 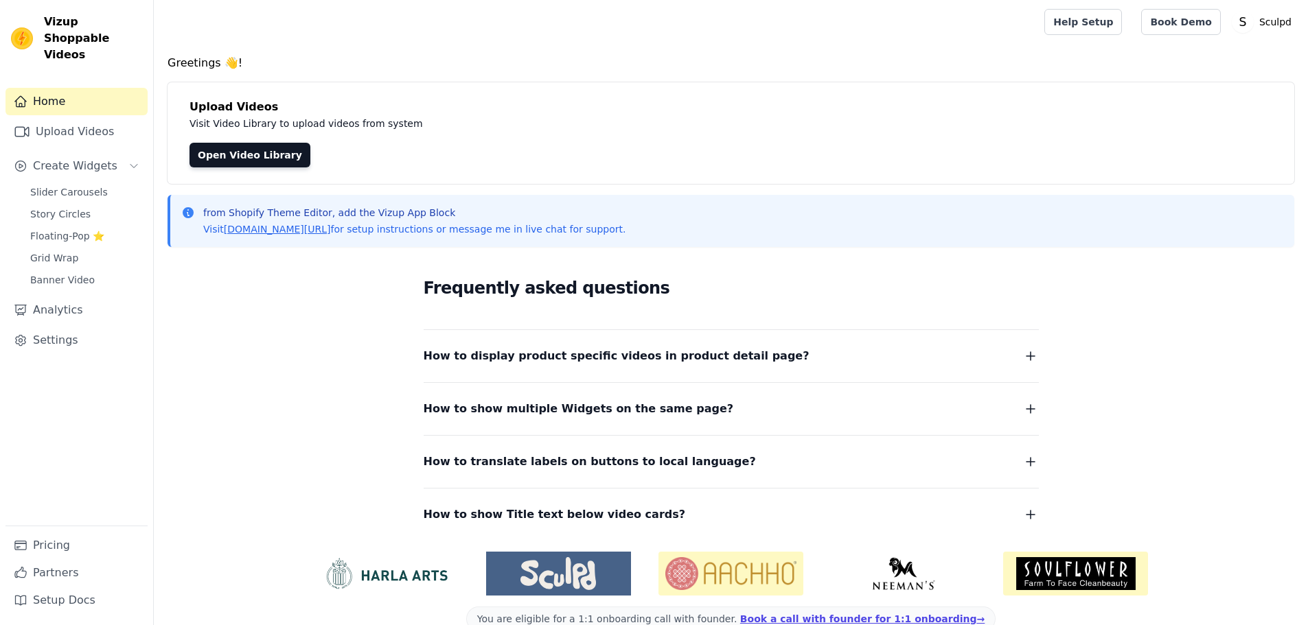 I want to click on span: Vizup Shoppable Videos, so click(x=93, y=38).